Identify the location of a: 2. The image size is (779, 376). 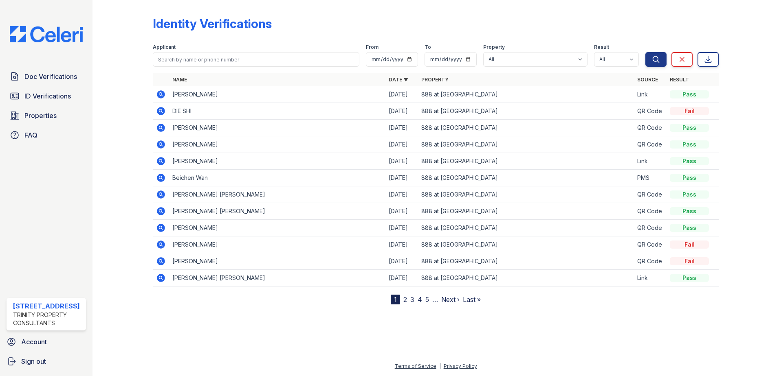
(405, 300).